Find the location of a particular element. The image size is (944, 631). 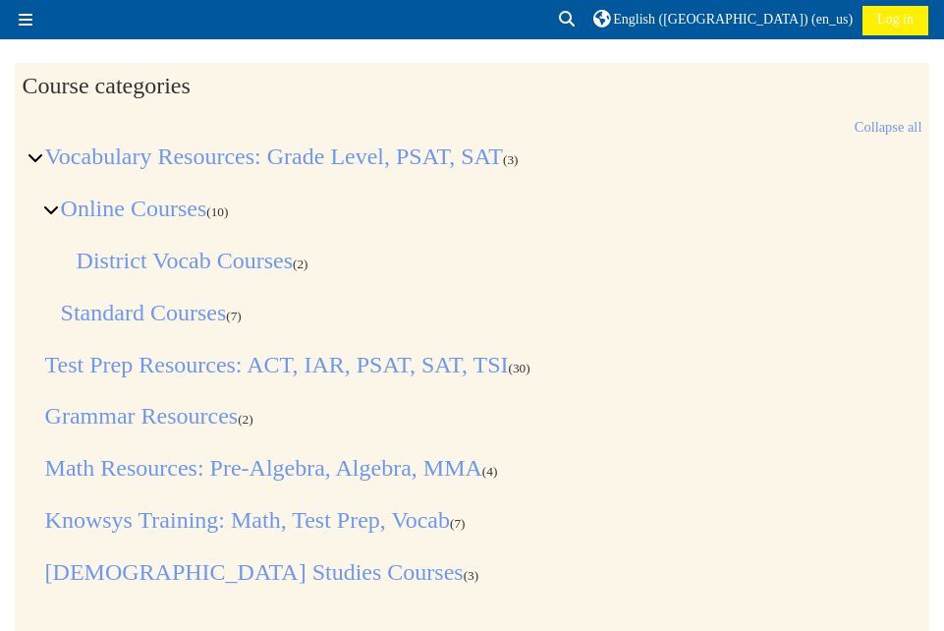

a: District Vocab Courses is located at coordinates (185, 260).